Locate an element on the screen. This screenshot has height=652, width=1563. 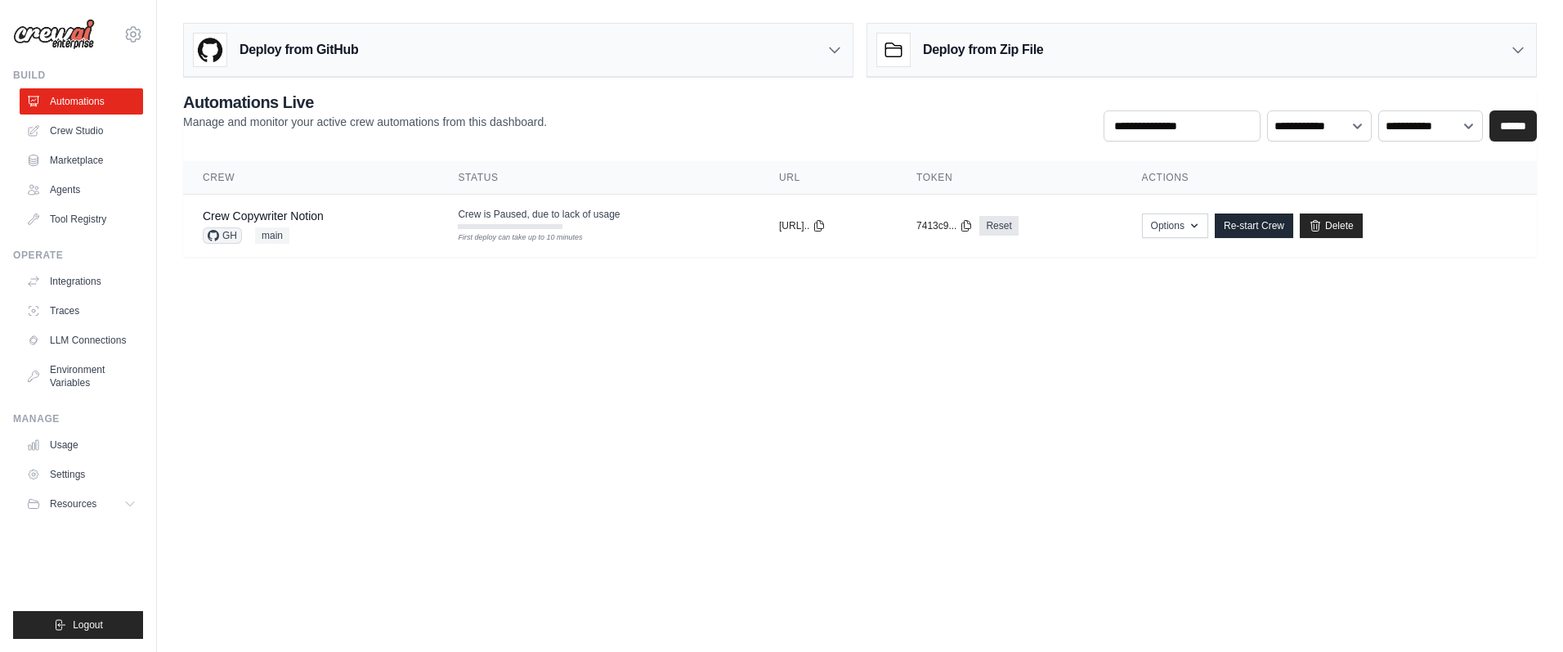
th: Status is located at coordinates (599, 177).